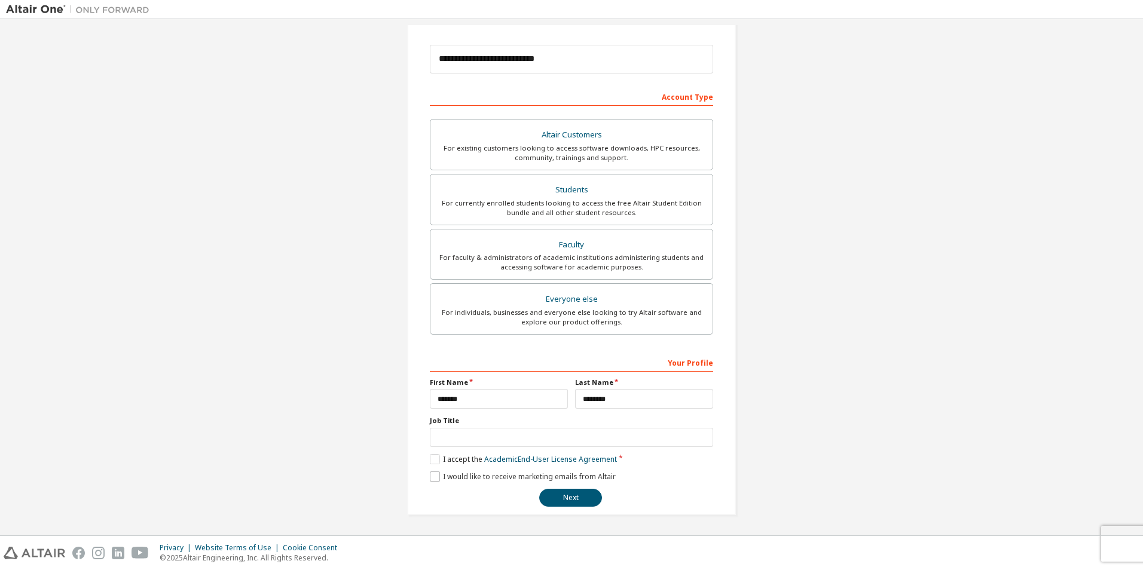  What do you see at coordinates (644, 383) in the screenshot?
I see `label: Last Name` at bounding box center [644, 383].